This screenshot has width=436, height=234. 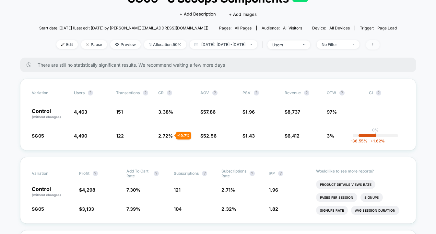 I want to click on span: 7.30 %, so click(x=133, y=190).